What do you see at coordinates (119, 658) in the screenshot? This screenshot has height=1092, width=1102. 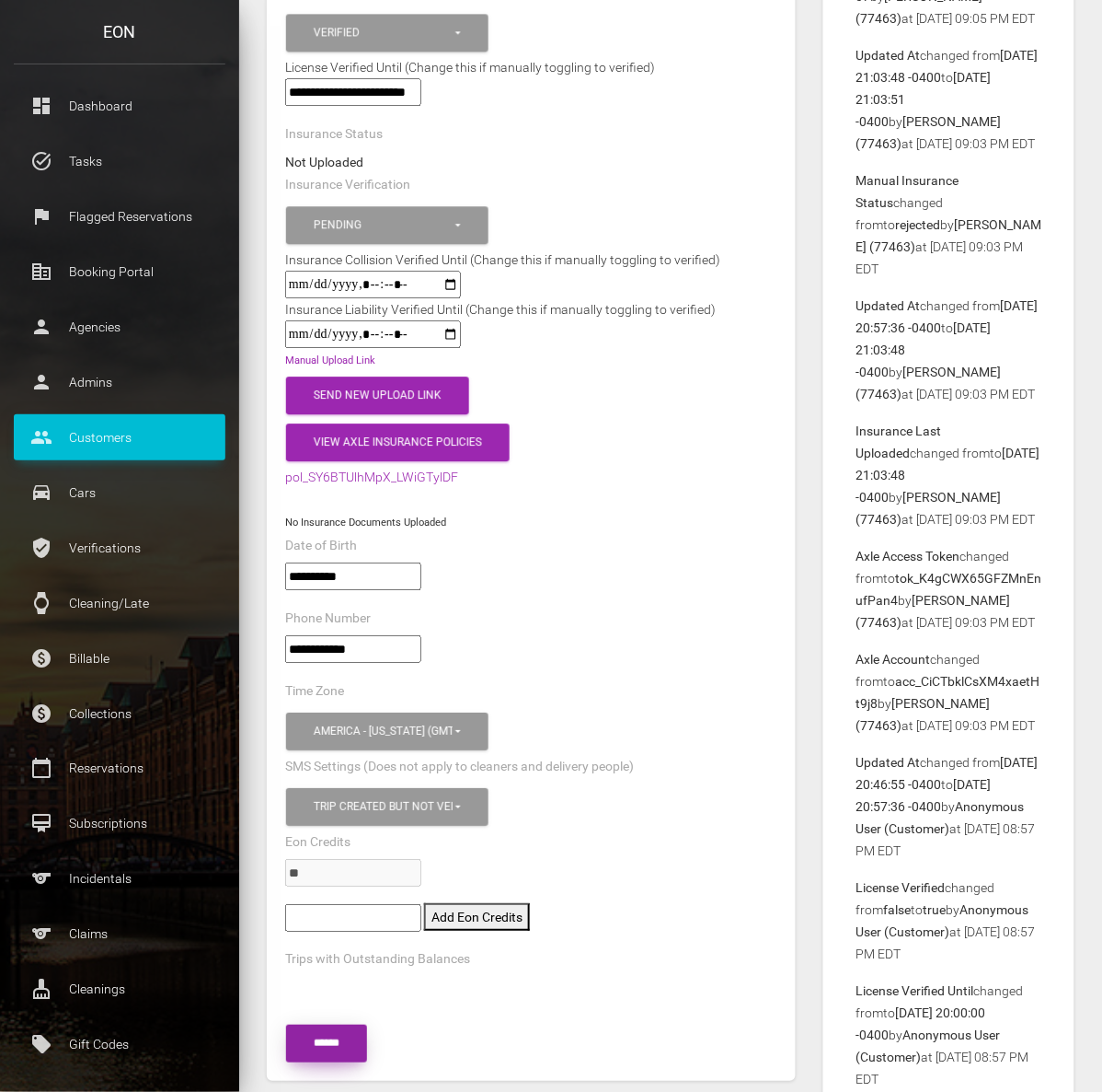 I see `p: Billable` at bounding box center [119, 658].